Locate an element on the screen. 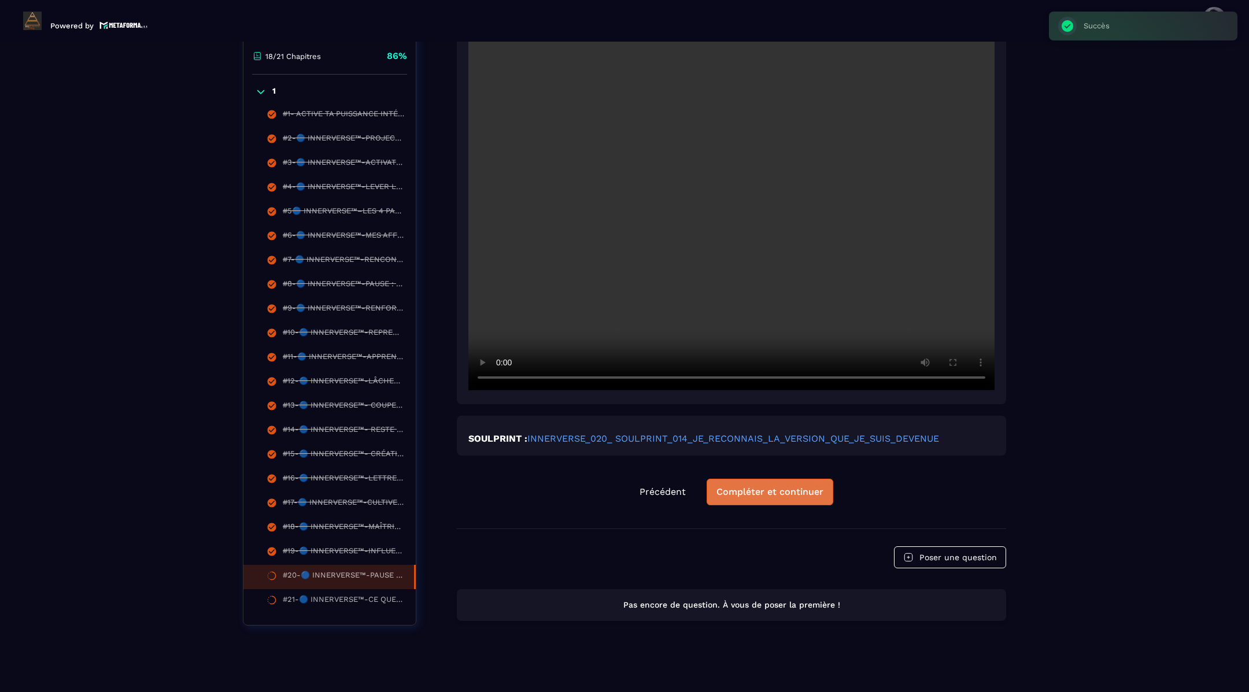 This screenshot has width=1249, height=692. p: 1 is located at coordinates (274, 92).